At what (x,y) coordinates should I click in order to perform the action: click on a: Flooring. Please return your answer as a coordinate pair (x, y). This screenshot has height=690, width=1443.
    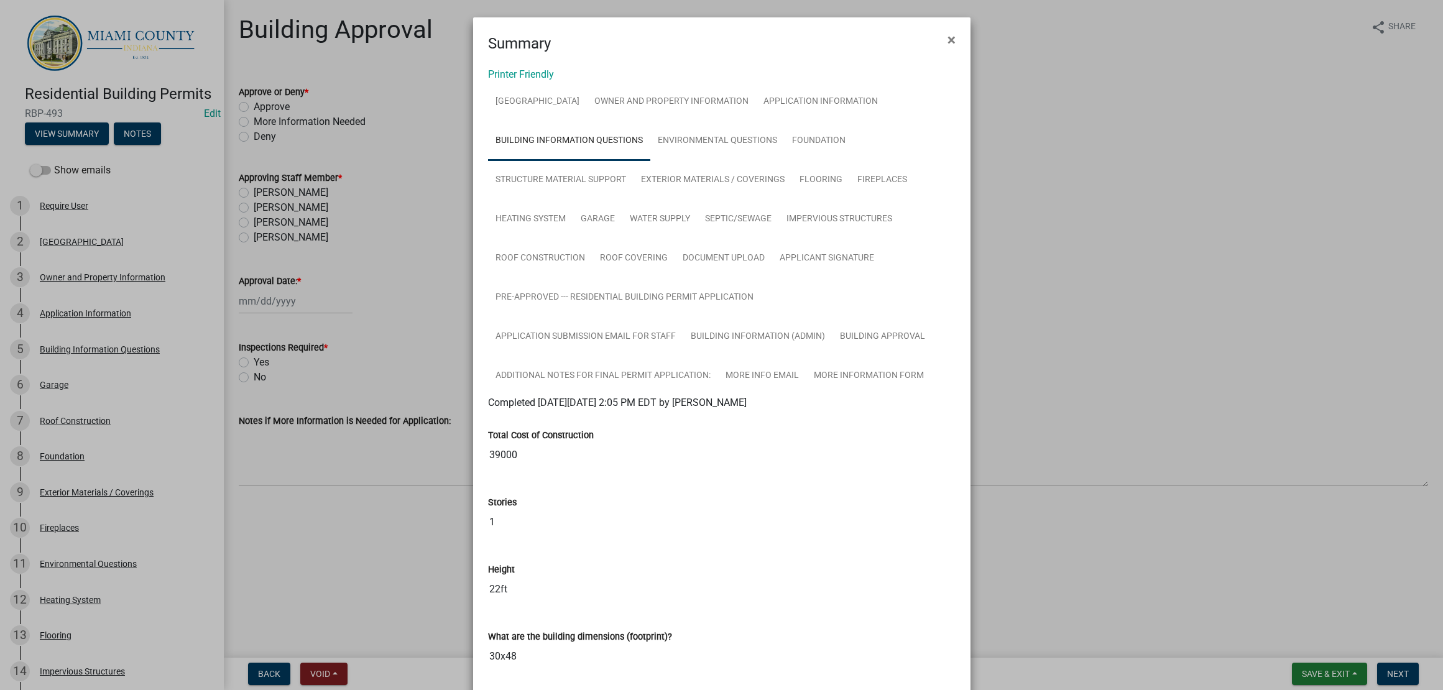
    Looking at the image, I should click on (820, 180).